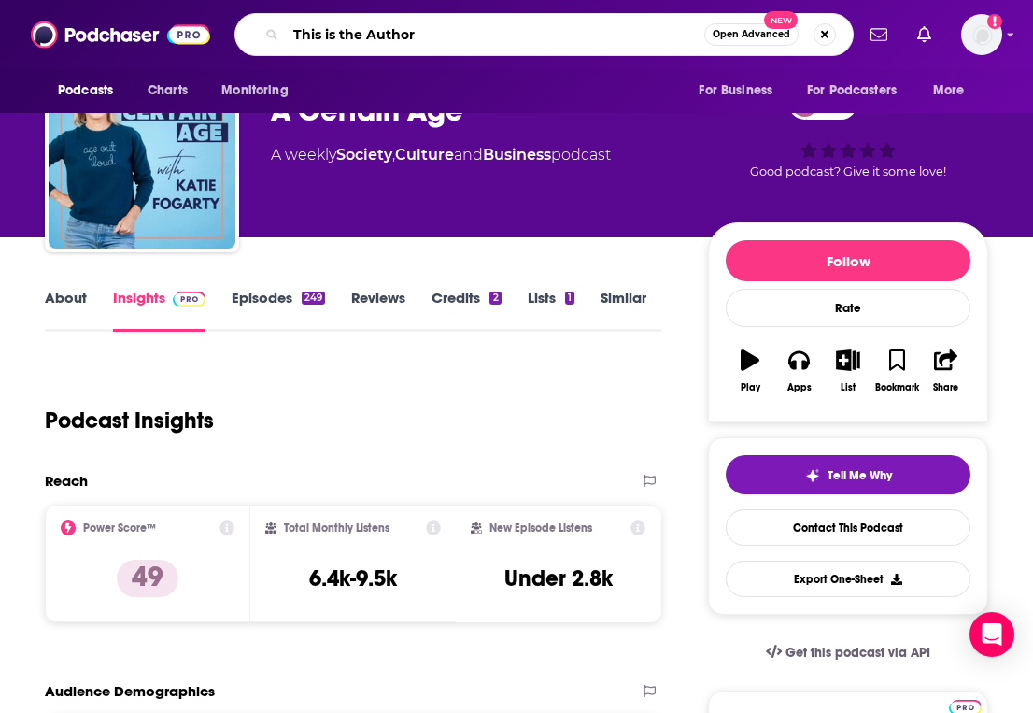 Image resolution: width=1033 pixels, height=713 pixels. Describe the element at coordinates (167, 91) in the screenshot. I see `span: Charts` at that location.